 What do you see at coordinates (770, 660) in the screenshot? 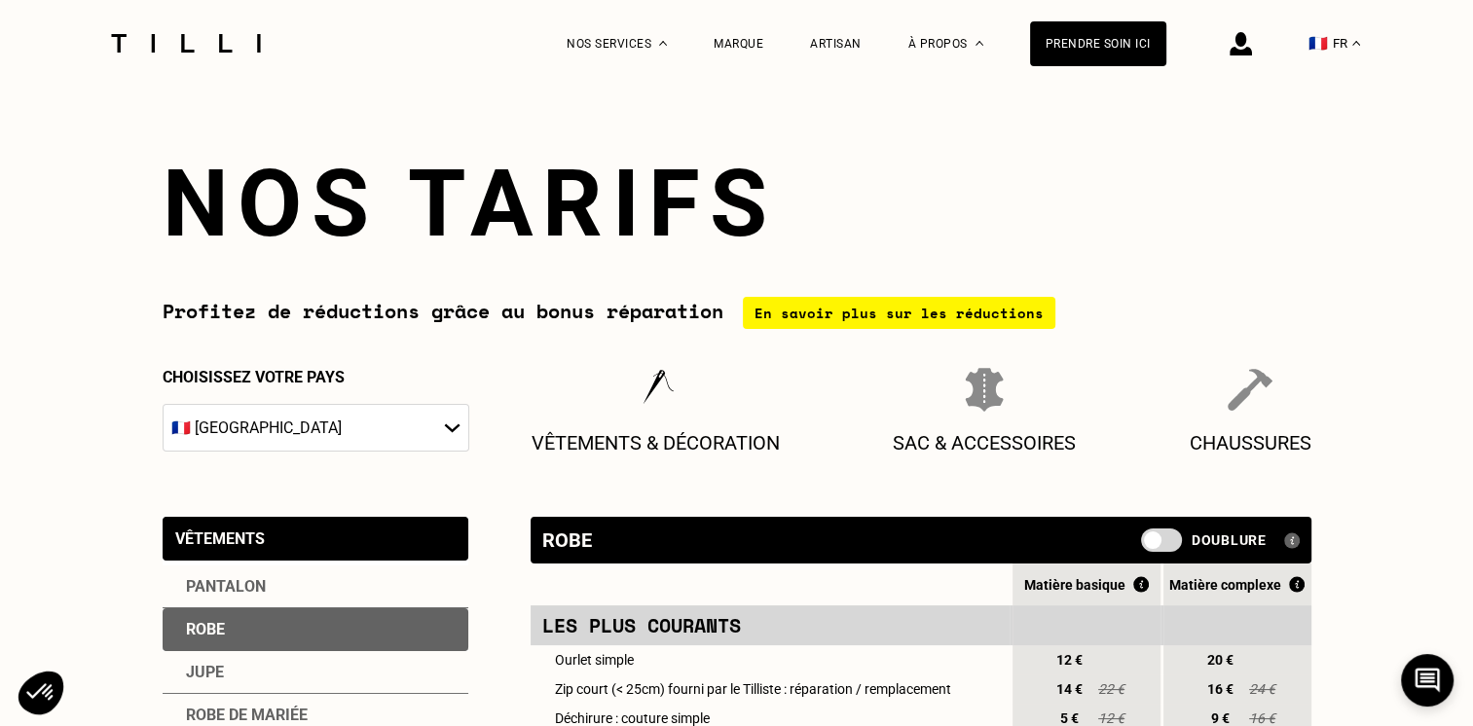
I see `td: Ourlet simple` at bounding box center [770, 660].